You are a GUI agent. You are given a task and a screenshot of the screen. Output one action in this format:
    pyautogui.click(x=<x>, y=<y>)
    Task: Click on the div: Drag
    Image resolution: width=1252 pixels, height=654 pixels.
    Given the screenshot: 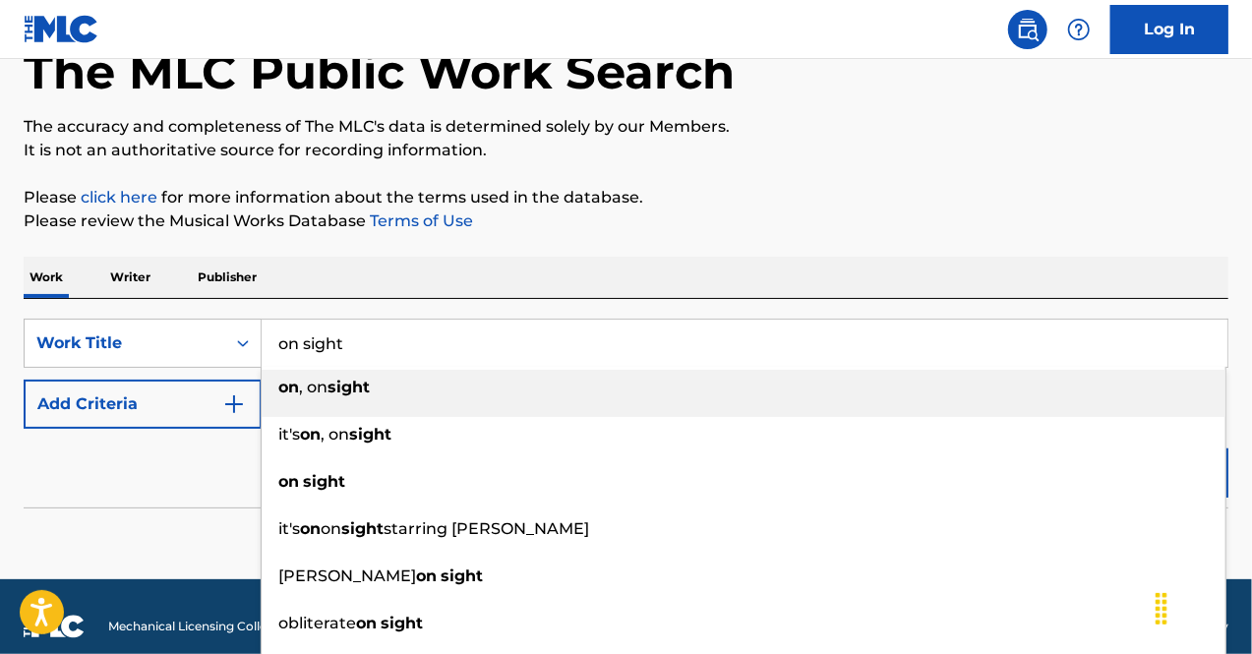 What is the action you would take?
    pyautogui.click(x=1161, y=609)
    